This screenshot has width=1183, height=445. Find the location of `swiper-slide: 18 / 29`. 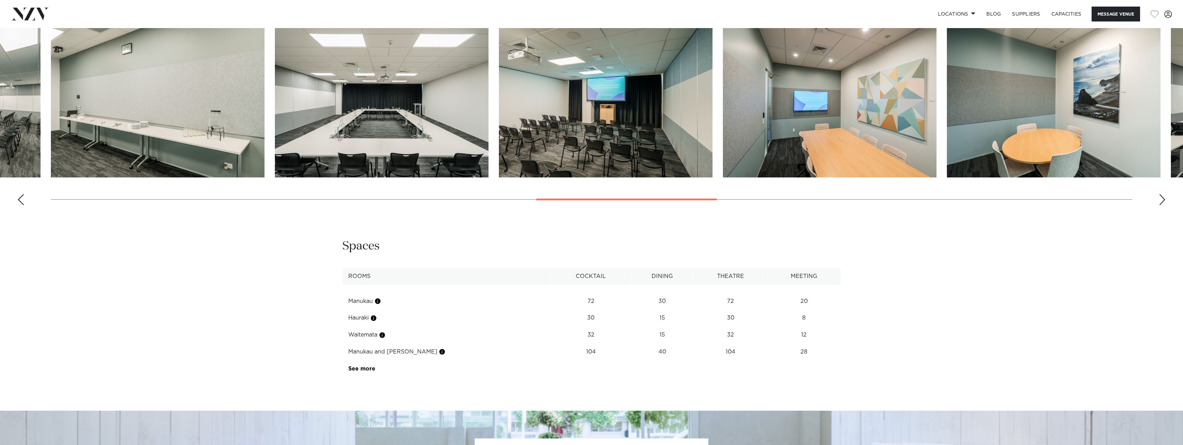

swiper-slide: 18 / 29 is located at coordinates (1054, 99).